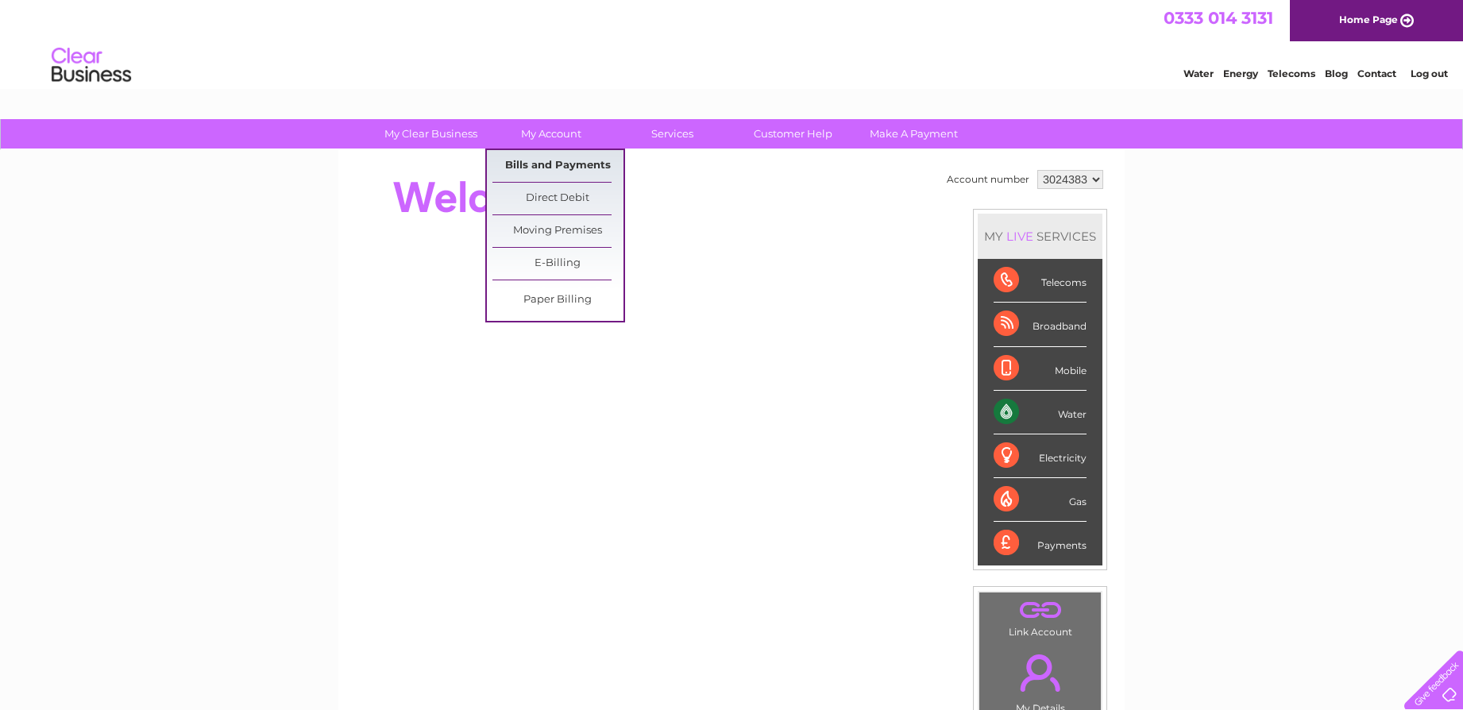  I want to click on a: Log out, so click(1429, 73).